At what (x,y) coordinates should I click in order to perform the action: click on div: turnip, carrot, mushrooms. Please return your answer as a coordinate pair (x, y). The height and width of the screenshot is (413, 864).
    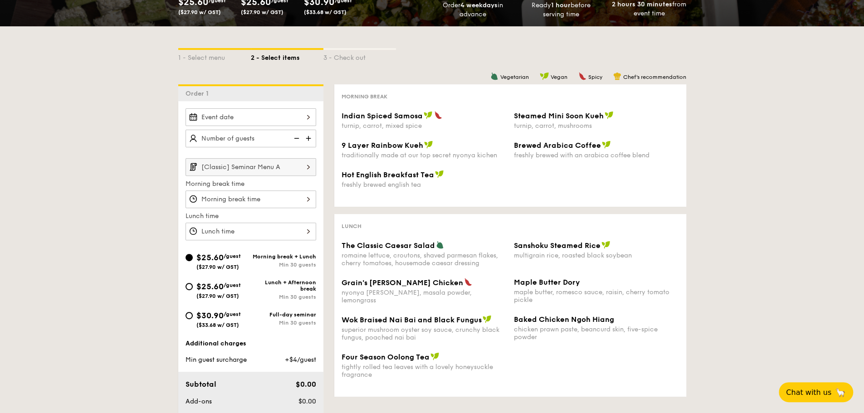
    Looking at the image, I should click on (597, 126).